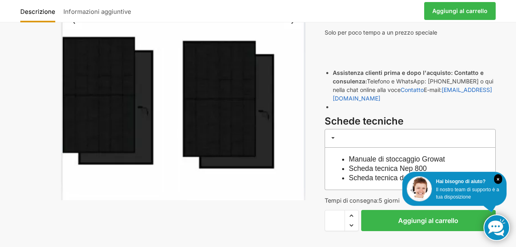  Describe the element at coordinates (433, 89) in the screenshot. I see `font: E-mail:` at that location.